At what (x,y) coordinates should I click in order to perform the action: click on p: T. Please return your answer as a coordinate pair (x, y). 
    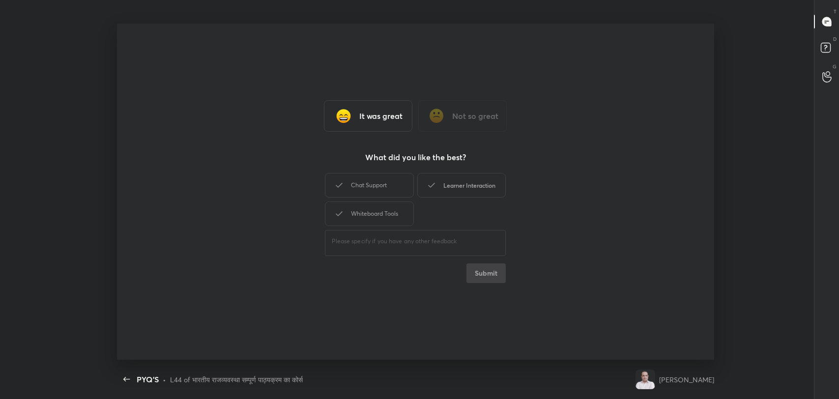
    Looking at the image, I should click on (835, 11).